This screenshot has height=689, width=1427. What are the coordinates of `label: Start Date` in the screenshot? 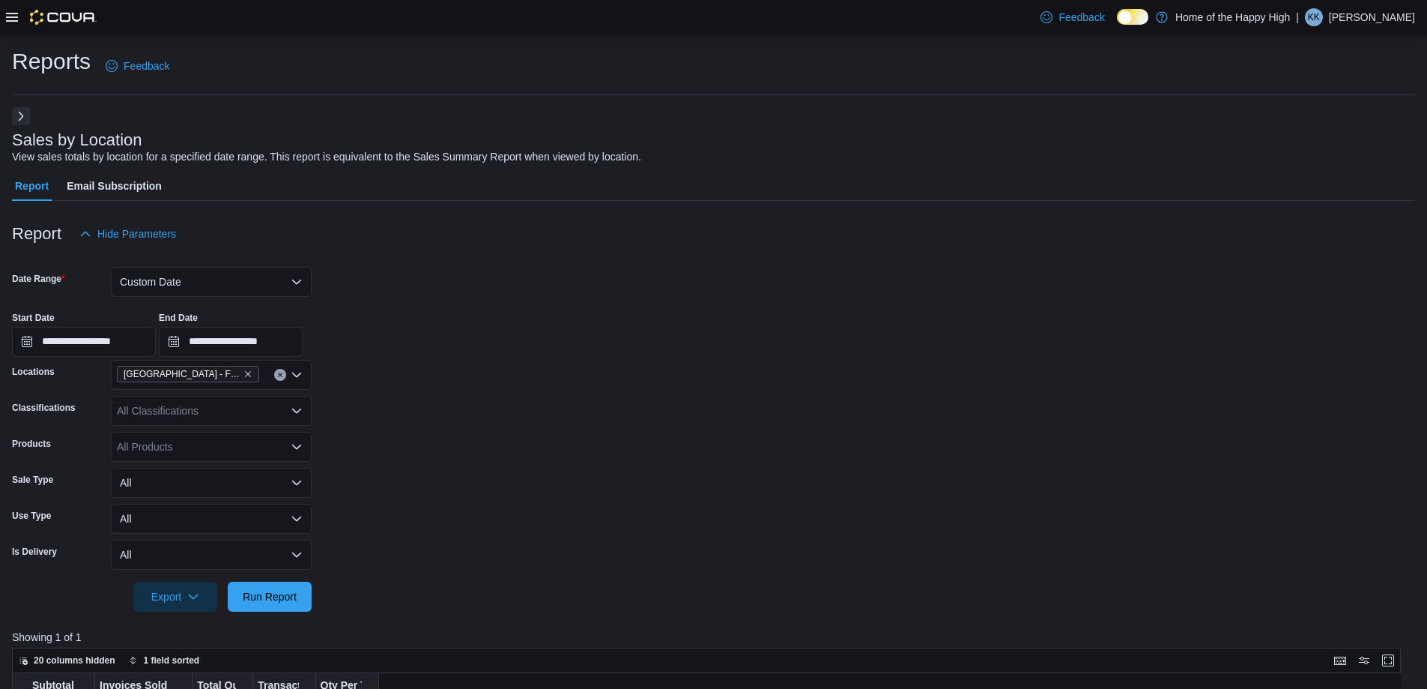 It's located at (33, 318).